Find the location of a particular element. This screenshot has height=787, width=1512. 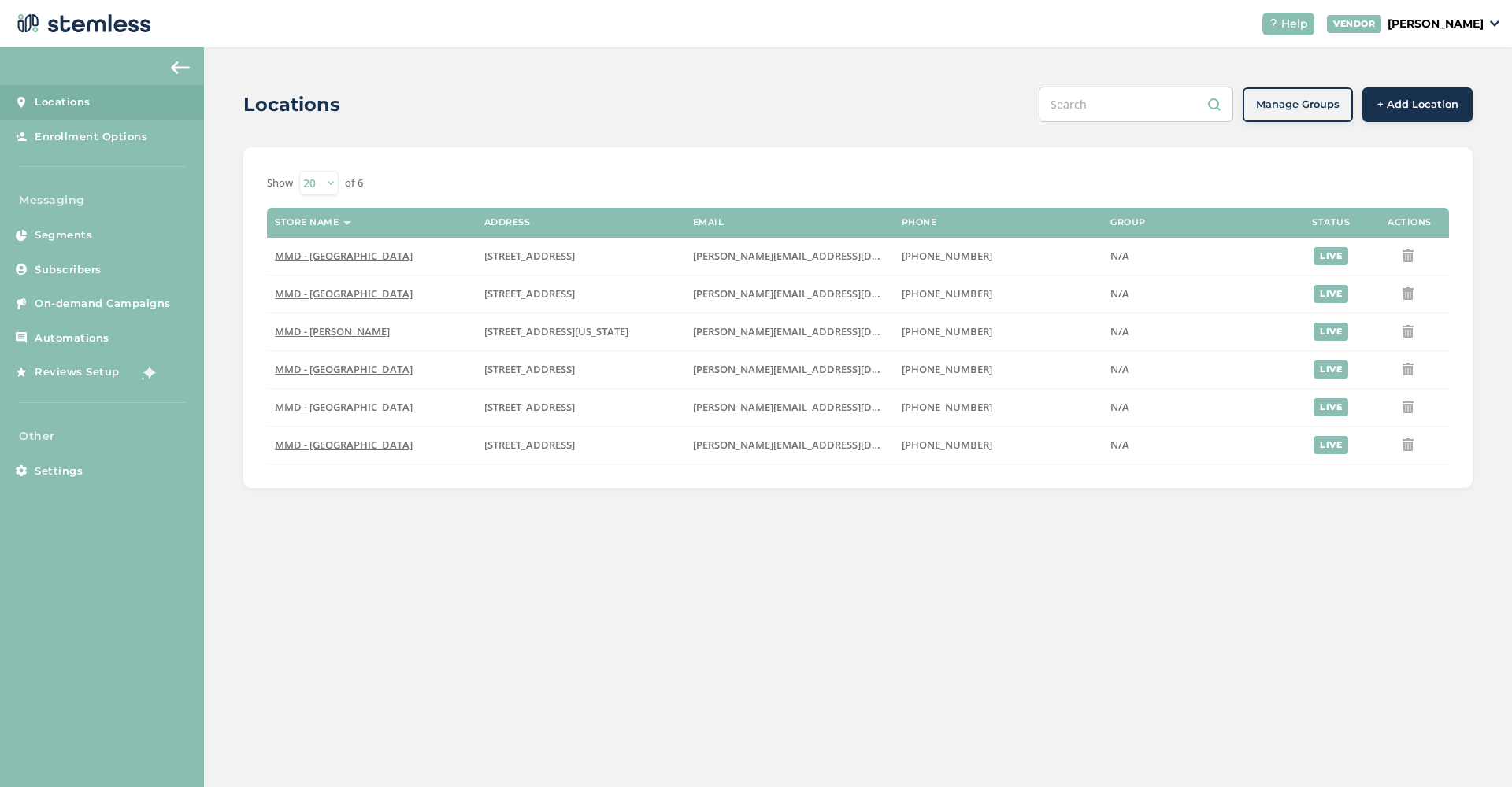

label: 655 Newark Avenue is located at coordinates (580, 255).